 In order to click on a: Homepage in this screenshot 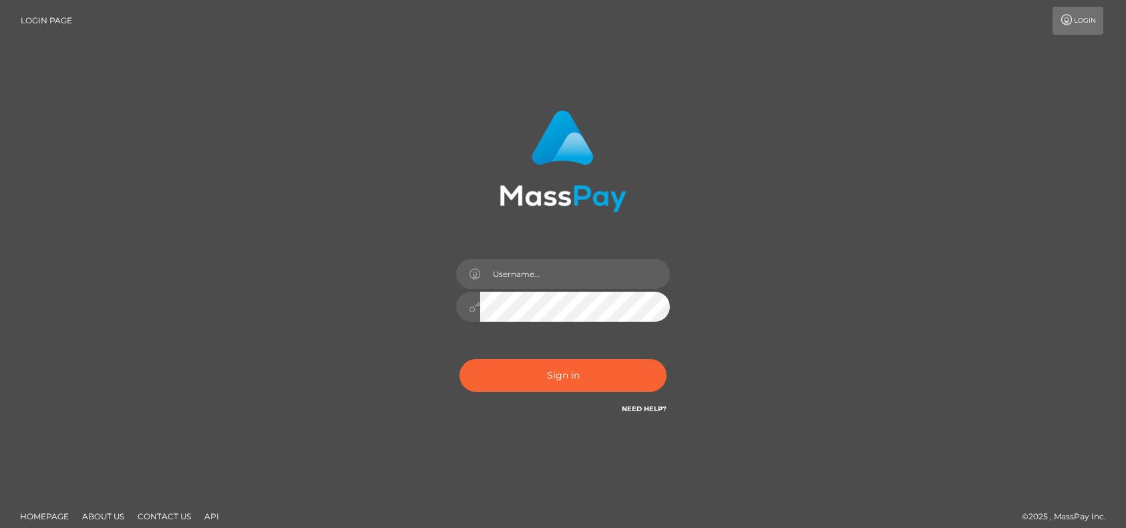, I will do `click(44, 516)`.